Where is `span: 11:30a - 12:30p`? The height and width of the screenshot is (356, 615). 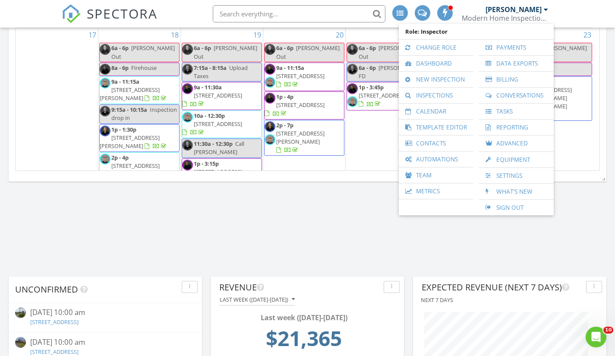 span: 11:30a - 12:30p is located at coordinates (213, 144).